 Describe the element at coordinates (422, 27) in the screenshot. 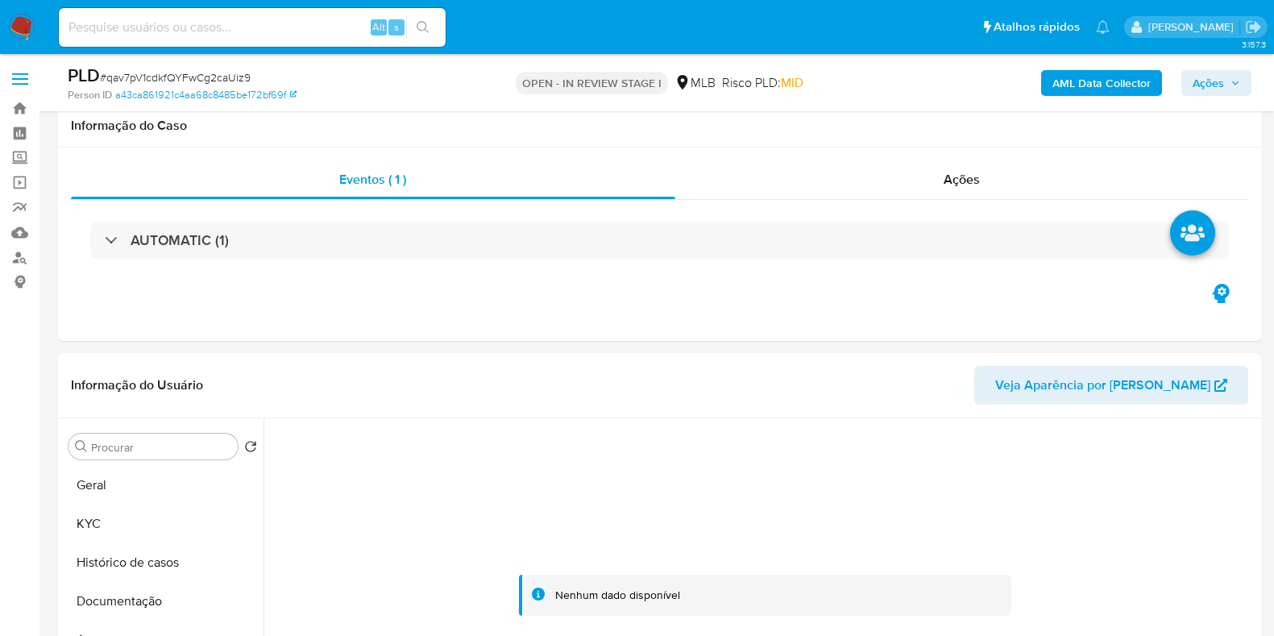

I see `button: search-icon` at that location.